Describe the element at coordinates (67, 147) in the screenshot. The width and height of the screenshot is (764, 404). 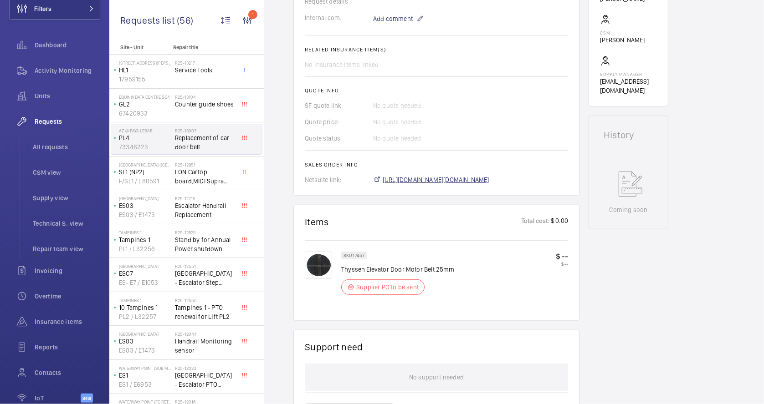
I see `span: All requests` at that location.